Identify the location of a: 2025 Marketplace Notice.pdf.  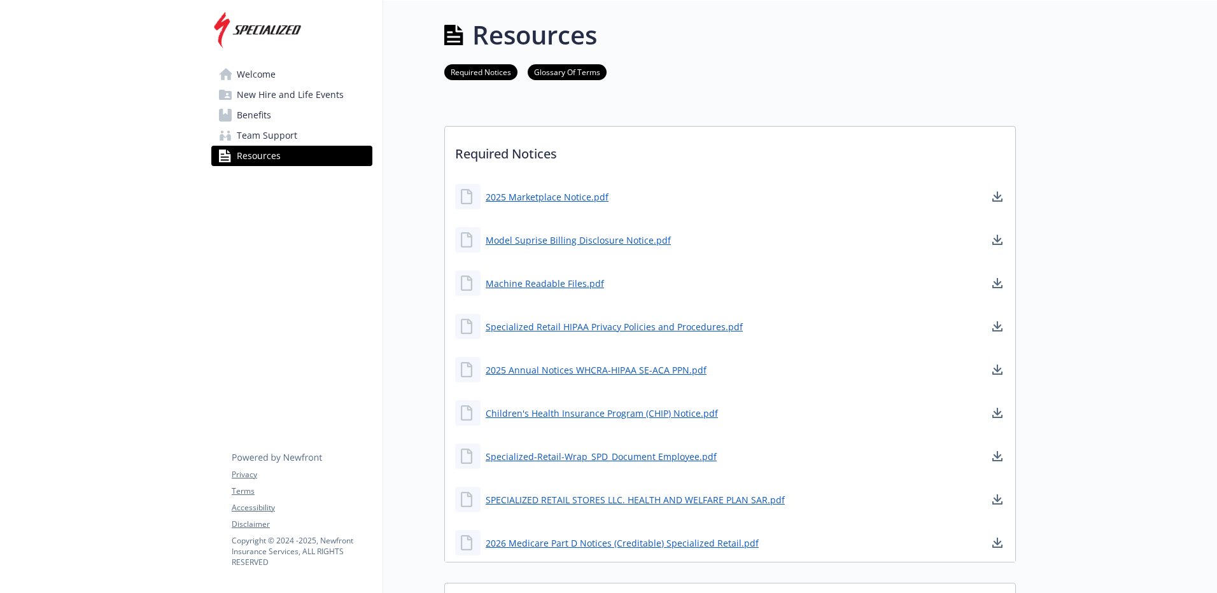
(547, 197).